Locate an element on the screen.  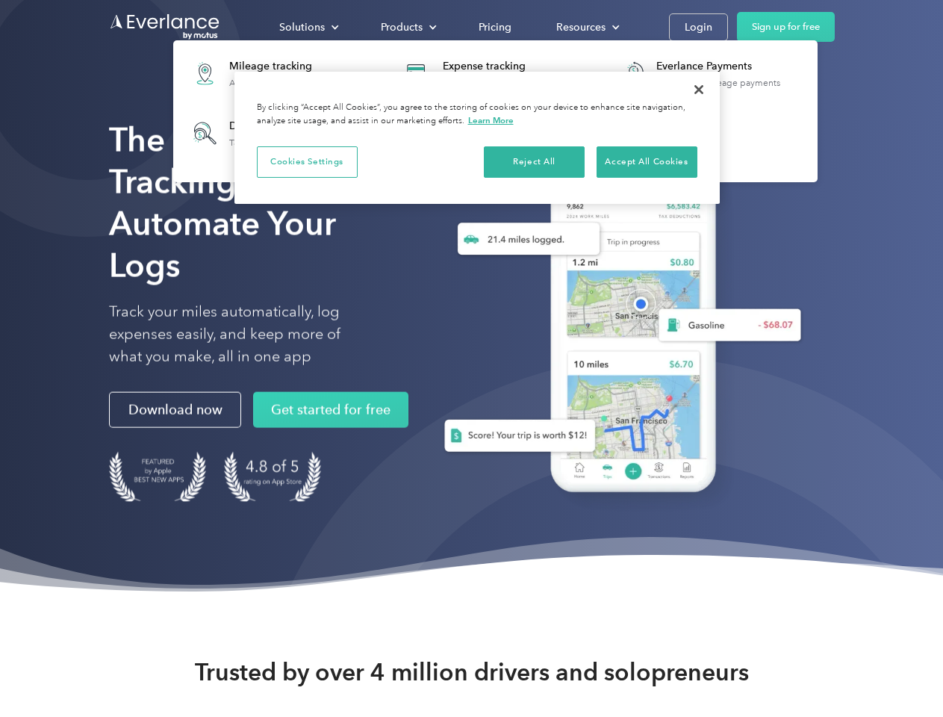
a: Pricing is located at coordinates (495, 27).